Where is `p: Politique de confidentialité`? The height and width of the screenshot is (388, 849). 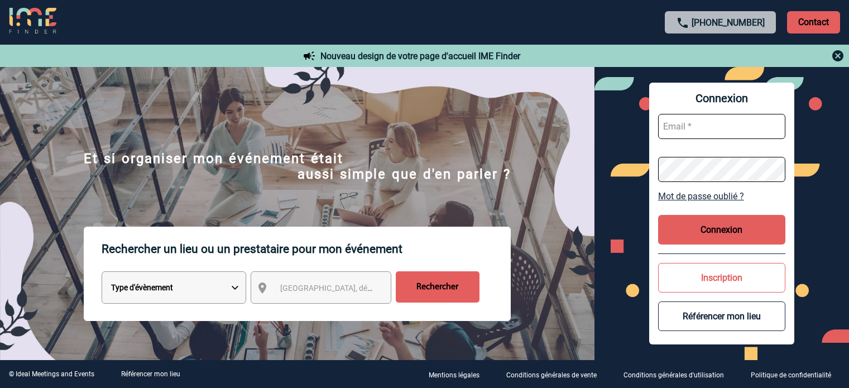
p: Politique de confidentialité is located at coordinates (791, 375).